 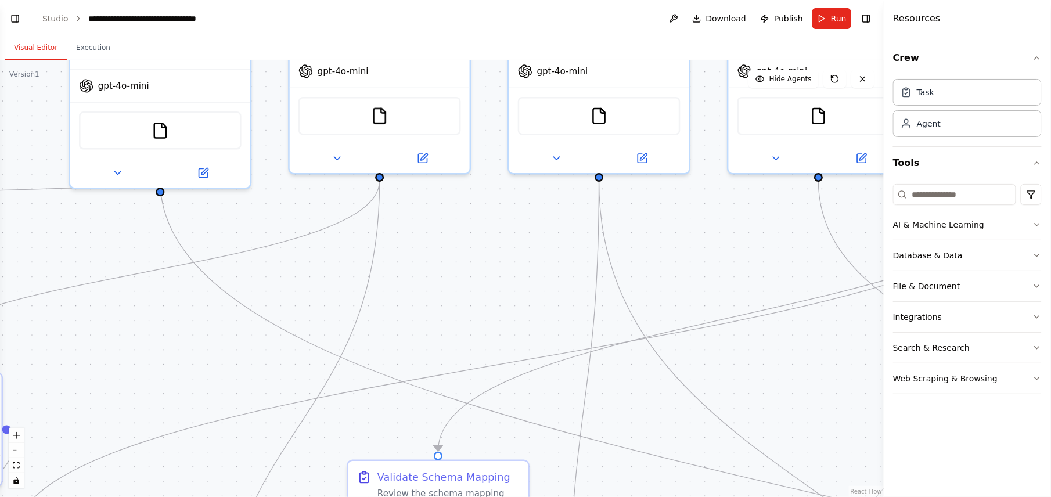 What do you see at coordinates (783, 79) in the screenshot?
I see `button: Hide Agents` at bounding box center [783, 79].